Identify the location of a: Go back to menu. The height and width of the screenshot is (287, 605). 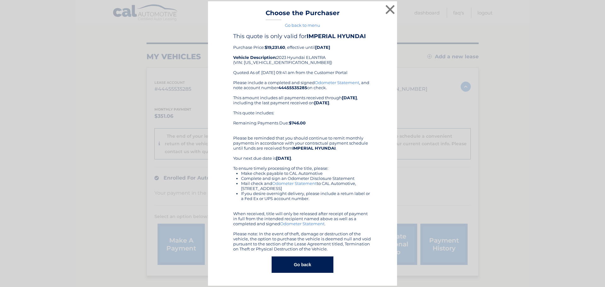
(302, 25).